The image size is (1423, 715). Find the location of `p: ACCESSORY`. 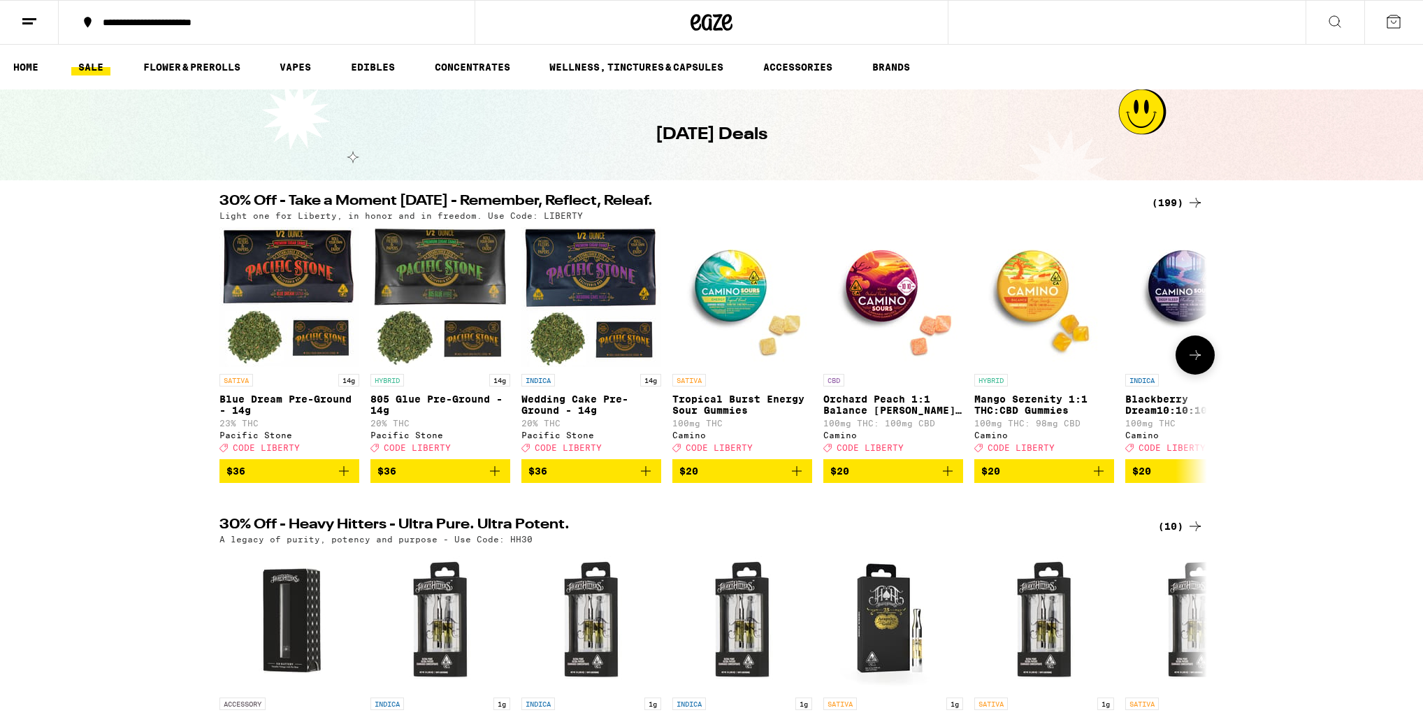

p: ACCESSORY is located at coordinates (242, 704).